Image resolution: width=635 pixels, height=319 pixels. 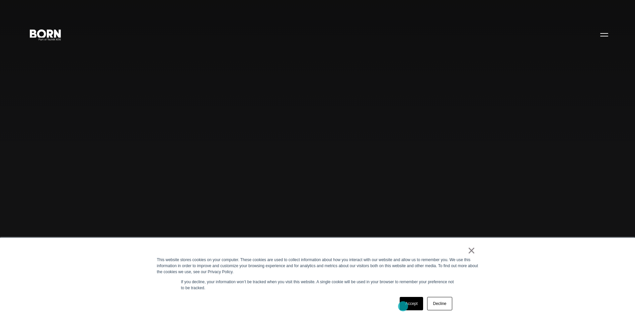 I want to click on a: Decline, so click(x=439, y=304).